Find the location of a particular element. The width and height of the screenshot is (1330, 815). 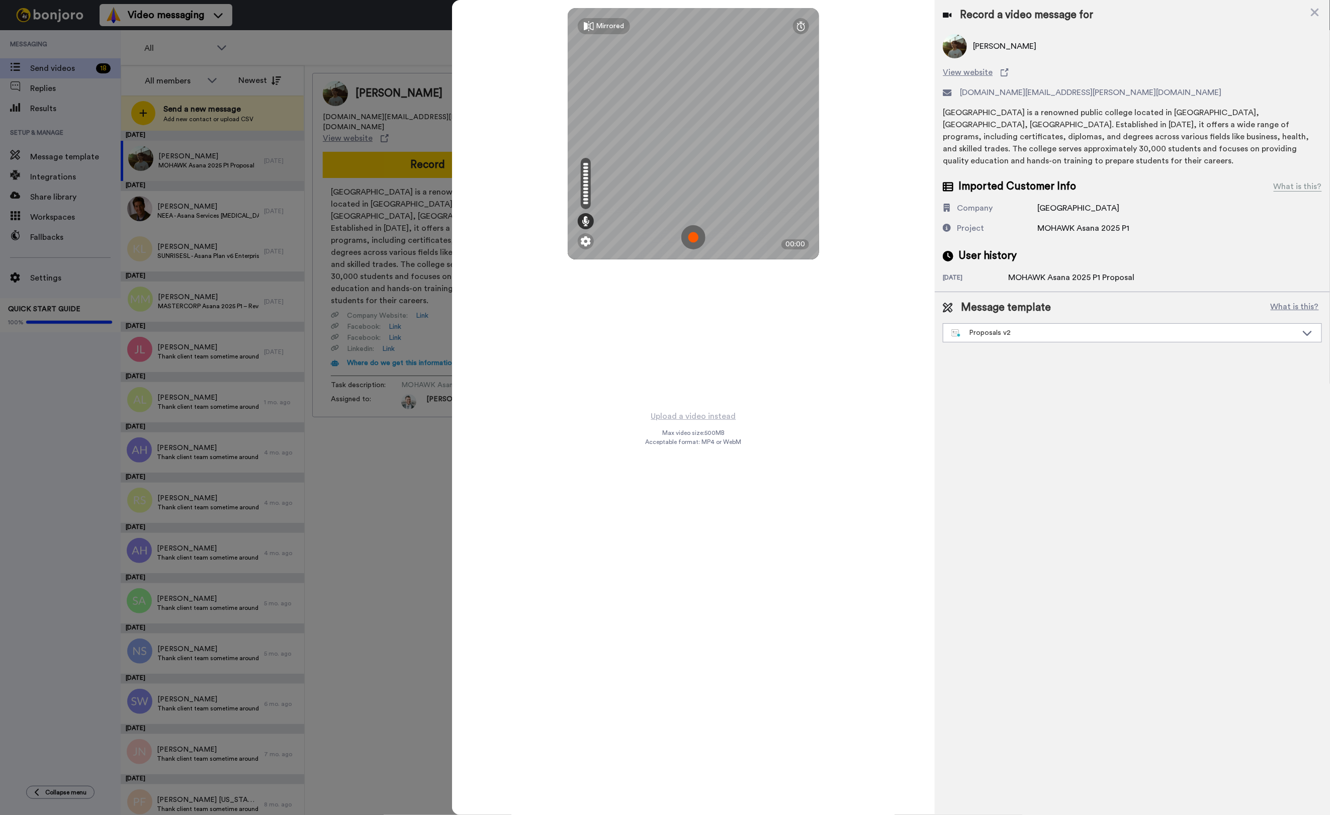

img: nextgen-template.svg is located at coordinates (956, 333).